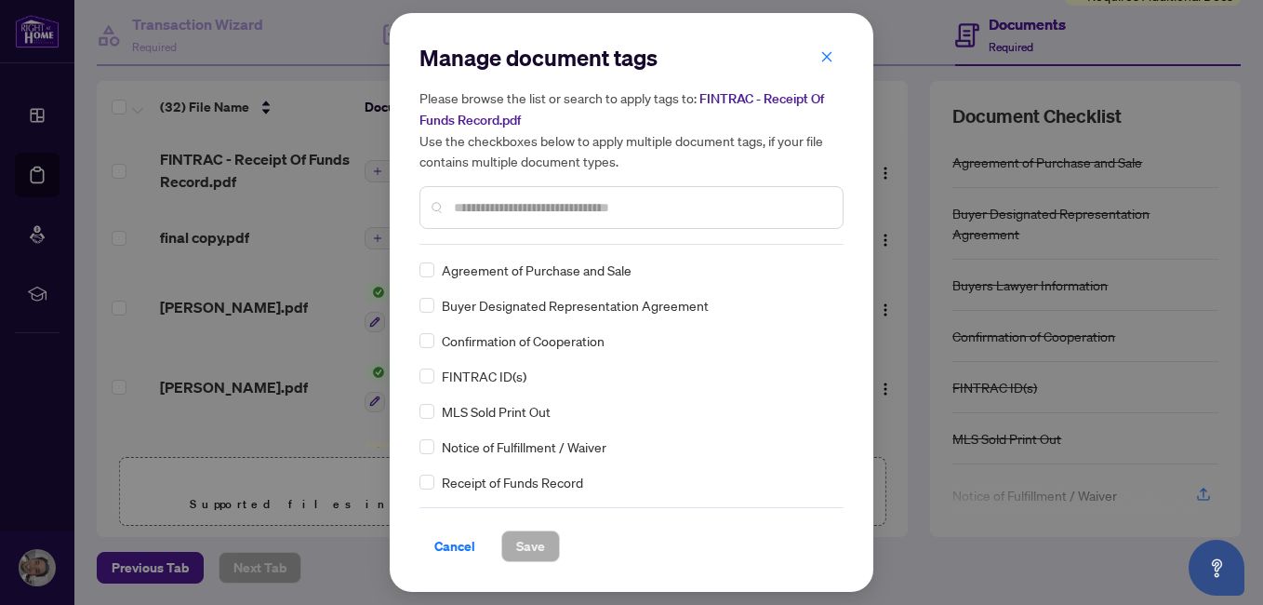  What do you see at coordinates (523, 340) in the screenshot?
I see `span: Confirmation of Cooperation` at bounding box center [523, 340].